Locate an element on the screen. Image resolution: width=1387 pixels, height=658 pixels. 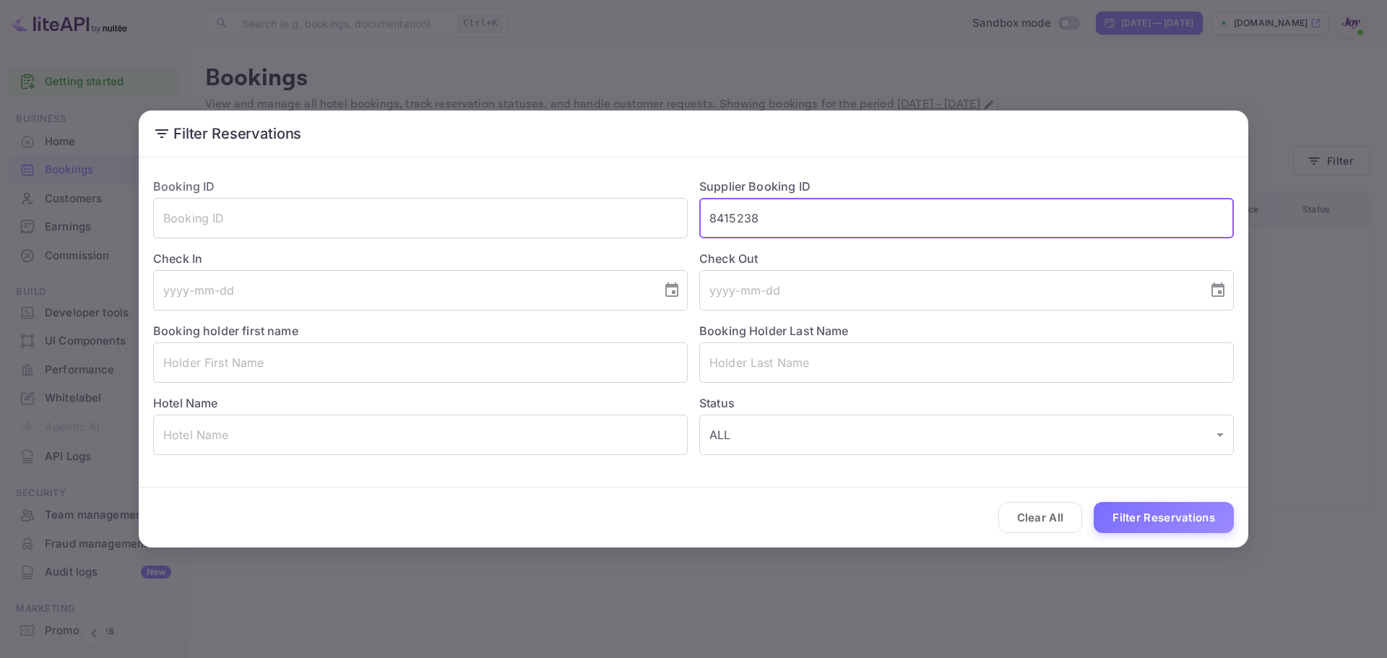
label: Hotel Name is located at coordinates (186, 403).